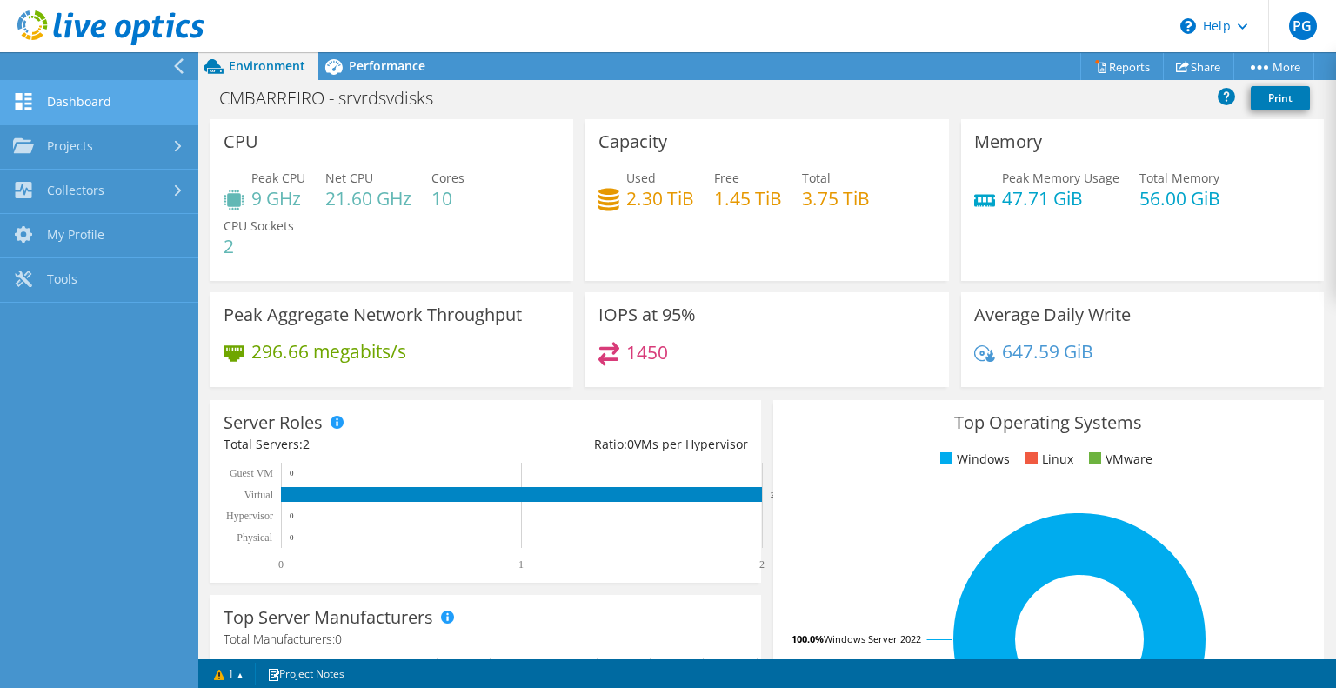 This screenshot has width=1336, height=688. What do you see at coordinates (1198, 66) in the screenshot?
I see `a: Share` at bounding box center [1198, 66].